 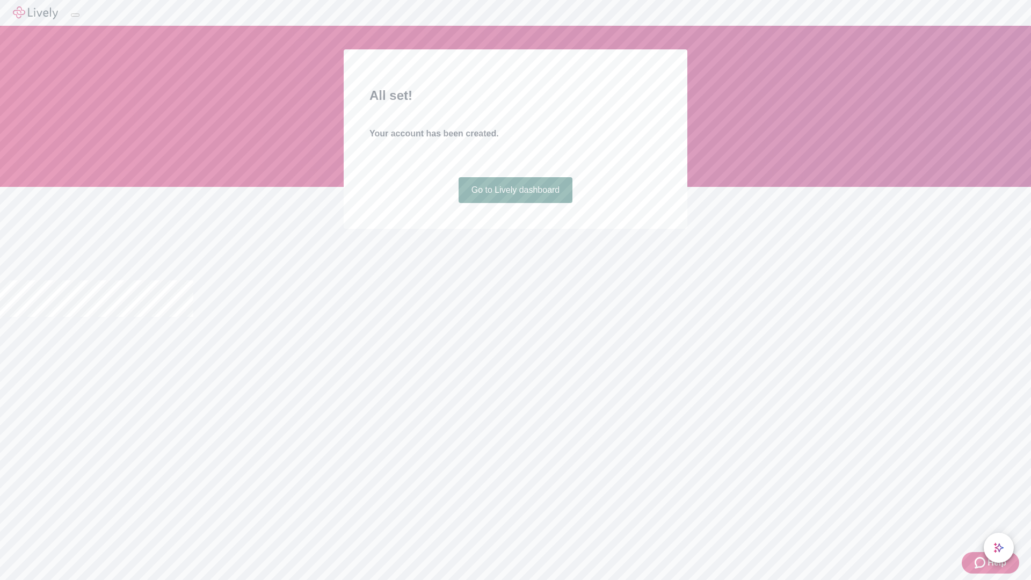 What do you see at coordinates (981, 563) in the screenshot?
I see `svg: Zendesk support icon` at bounding box center [981, 563].